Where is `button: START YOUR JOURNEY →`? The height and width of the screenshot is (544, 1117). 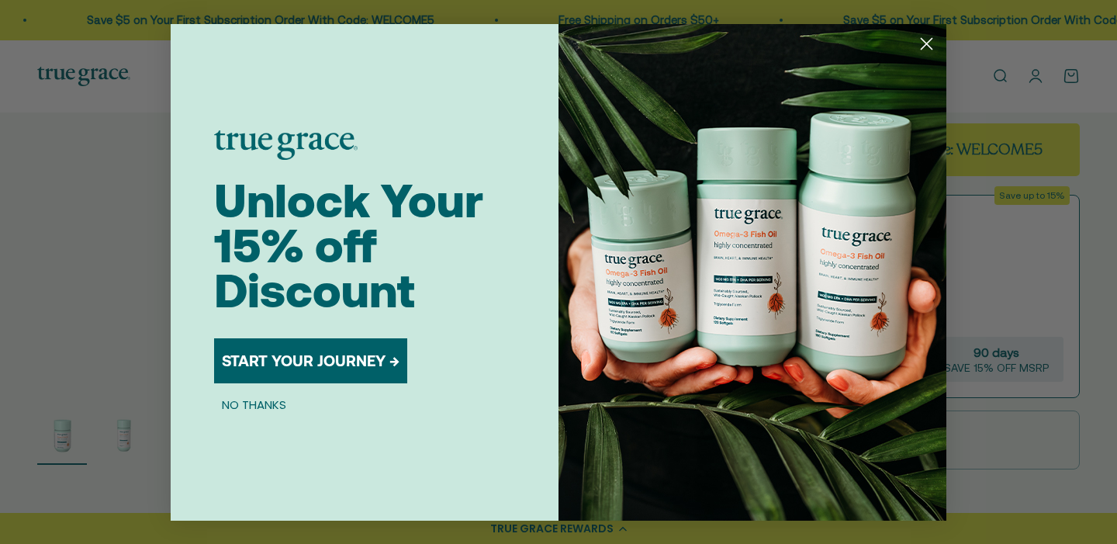 button: START YOUR JOURNEY → is located at coordinates (310, 361).